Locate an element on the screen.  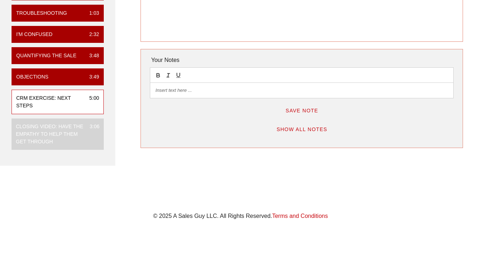
div: Objections is located at coordinates (32, 77).